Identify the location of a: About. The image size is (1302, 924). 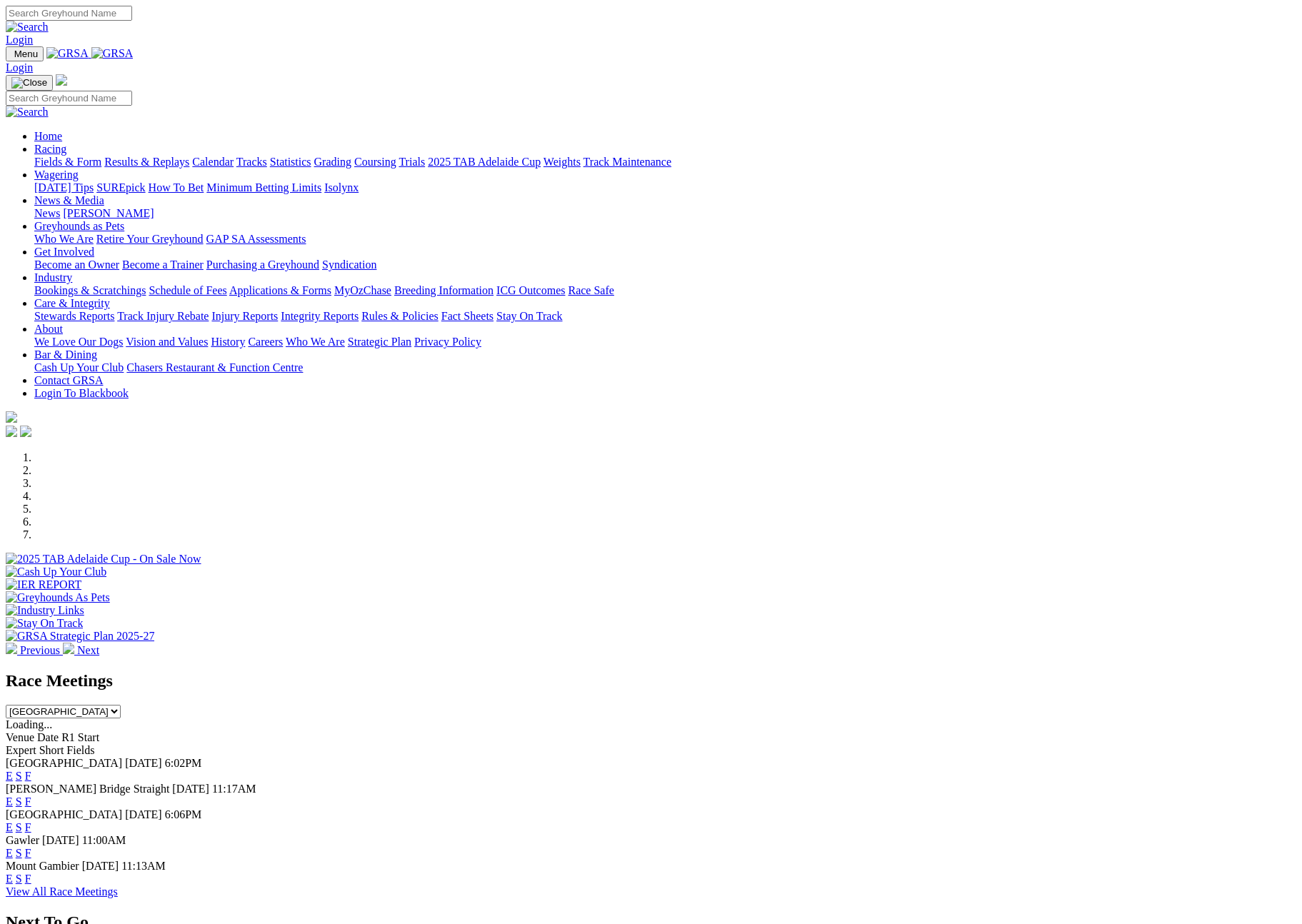
(49, 329).